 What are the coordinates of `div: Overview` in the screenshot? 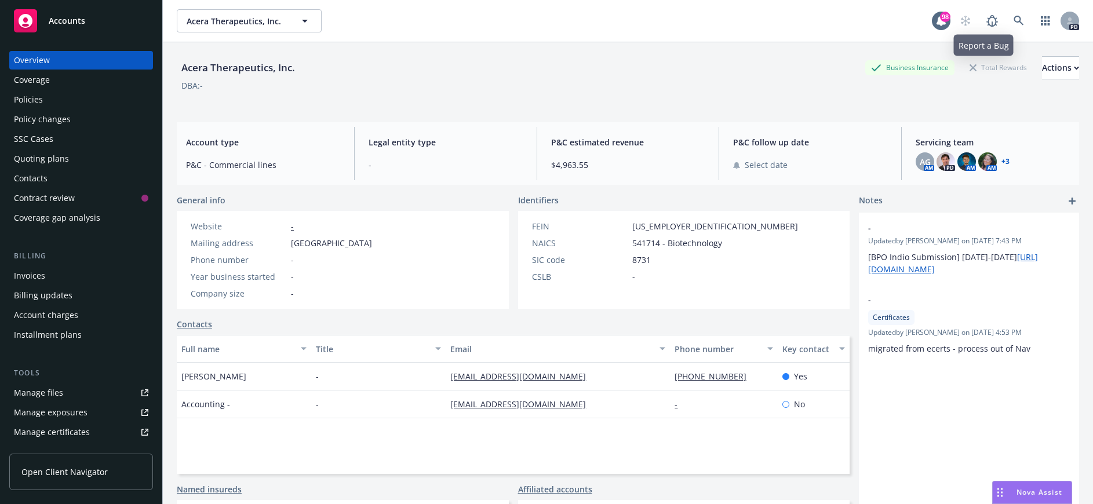 It's located at (32, 60).